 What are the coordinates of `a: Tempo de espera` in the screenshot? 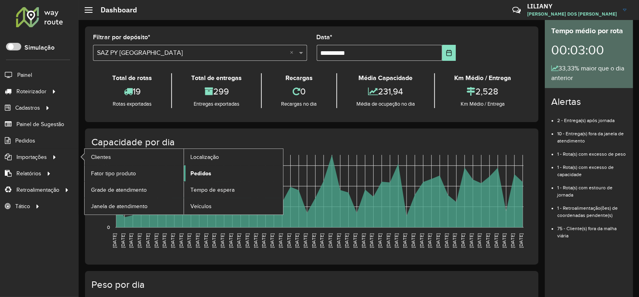 It's located at (233, 190).